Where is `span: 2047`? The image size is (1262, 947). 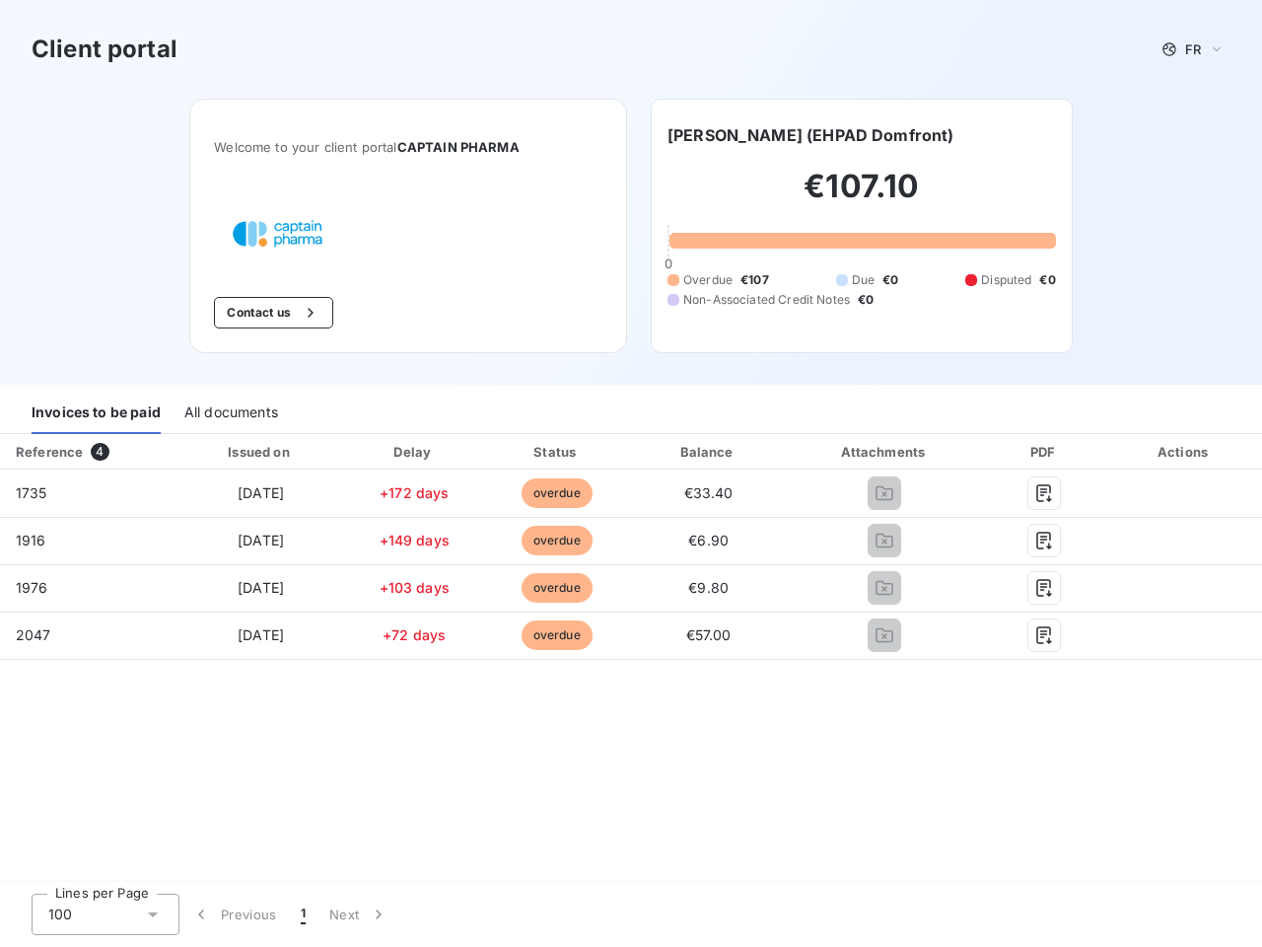
span: 2047 is located at coordinates (34, 634).